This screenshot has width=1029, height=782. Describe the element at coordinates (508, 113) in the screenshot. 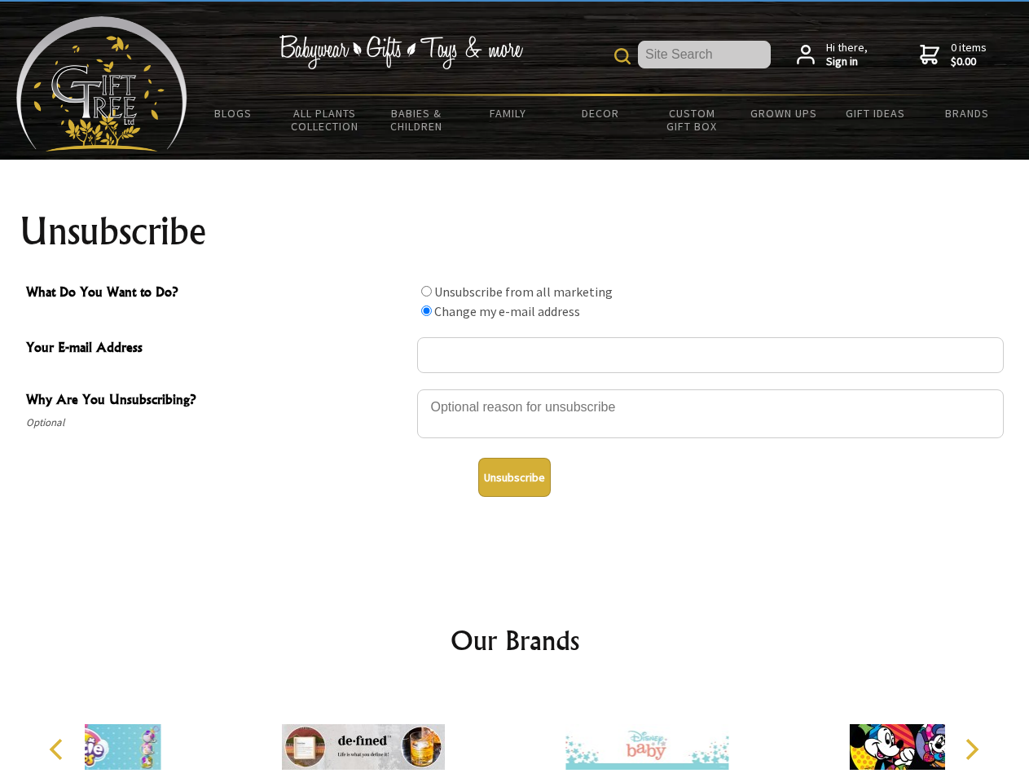

I see `a: Family` at that location.